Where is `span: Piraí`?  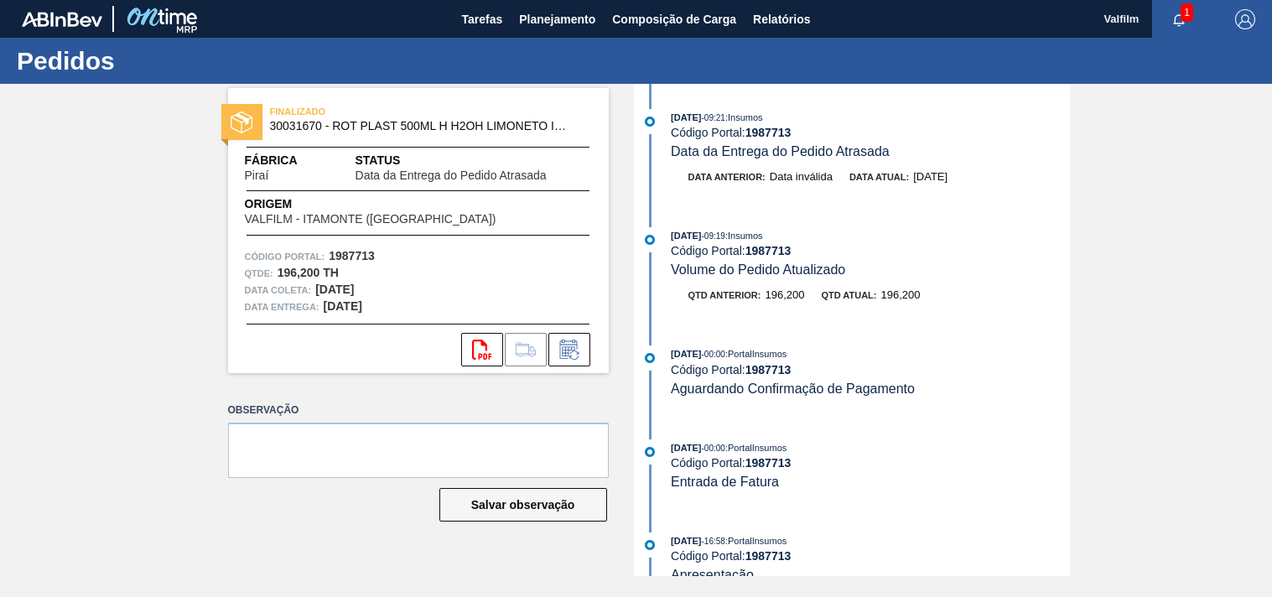 span: Piraí is located at coordinates (257, 175).